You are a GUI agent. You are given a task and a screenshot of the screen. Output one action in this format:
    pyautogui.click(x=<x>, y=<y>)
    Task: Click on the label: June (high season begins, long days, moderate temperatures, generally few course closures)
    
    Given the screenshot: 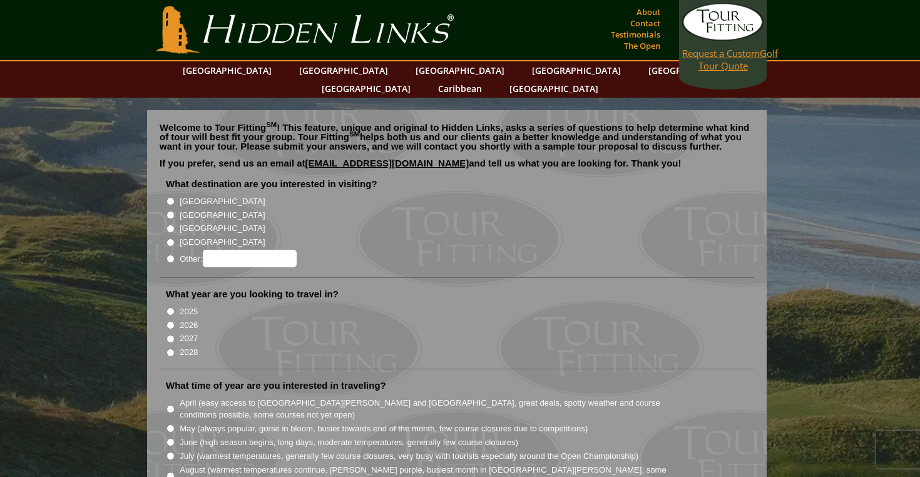 What is the action you would take?
    pyautogui.click(x=349, y=442)
    